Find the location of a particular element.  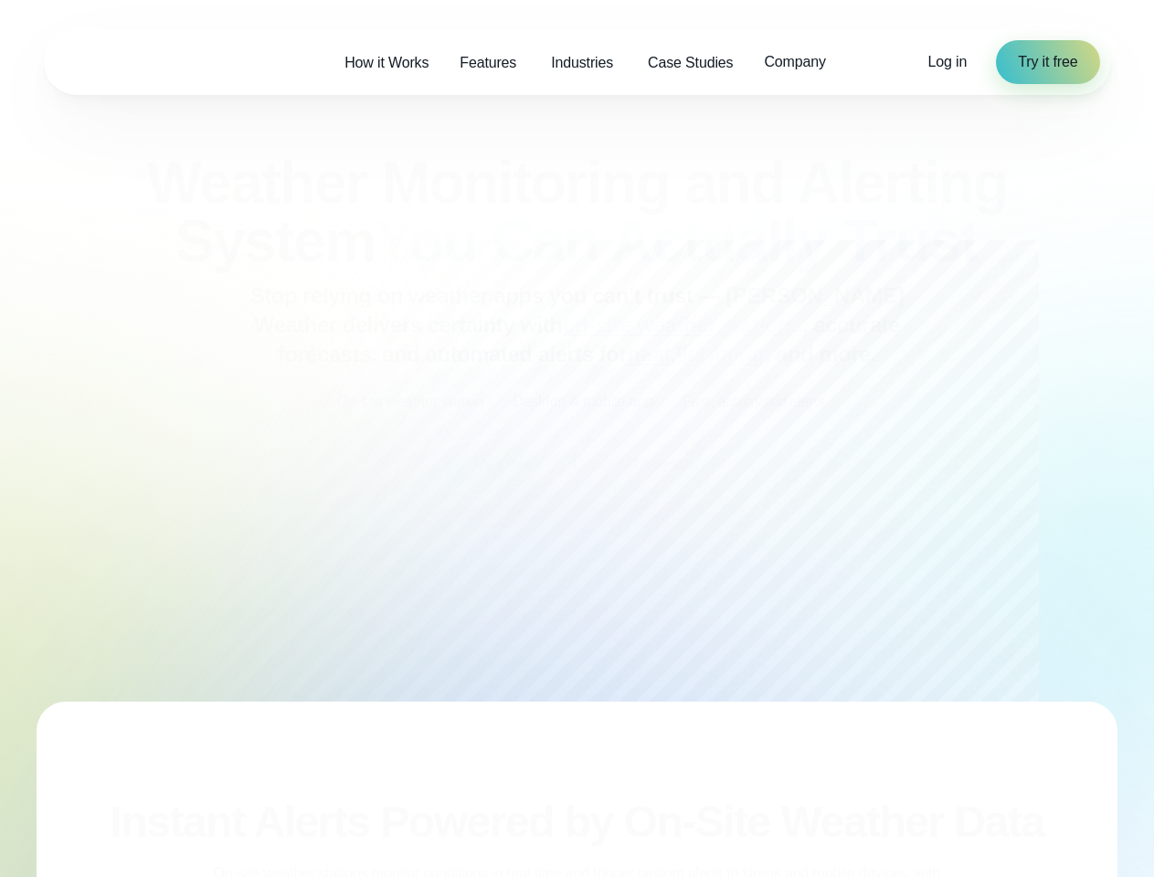

span: How it Works is located at coordinates (387, 63).